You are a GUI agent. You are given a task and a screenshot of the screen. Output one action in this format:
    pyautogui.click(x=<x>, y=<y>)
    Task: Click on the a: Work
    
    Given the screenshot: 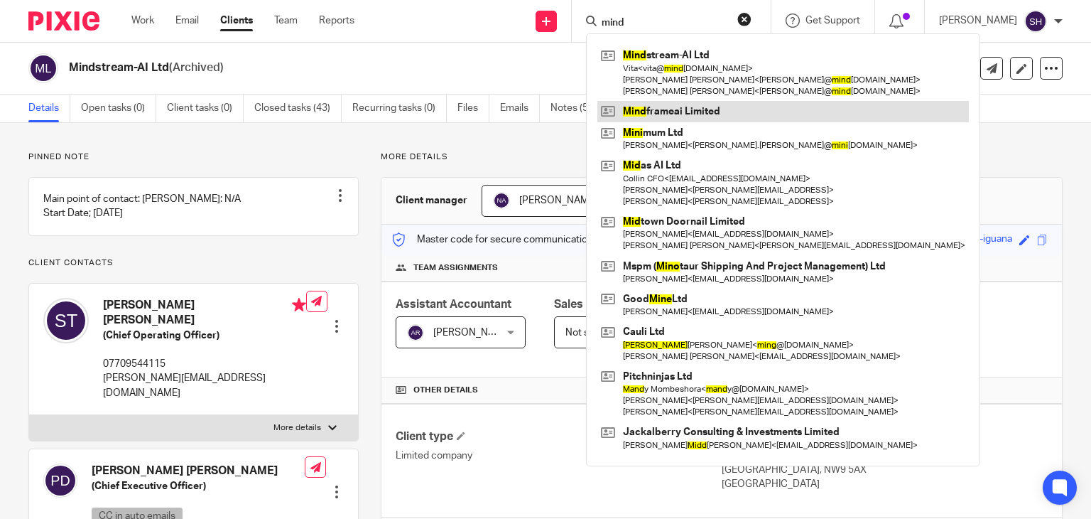 What is the action you would take?
    pyautogui.click(x=143, y=21)
    